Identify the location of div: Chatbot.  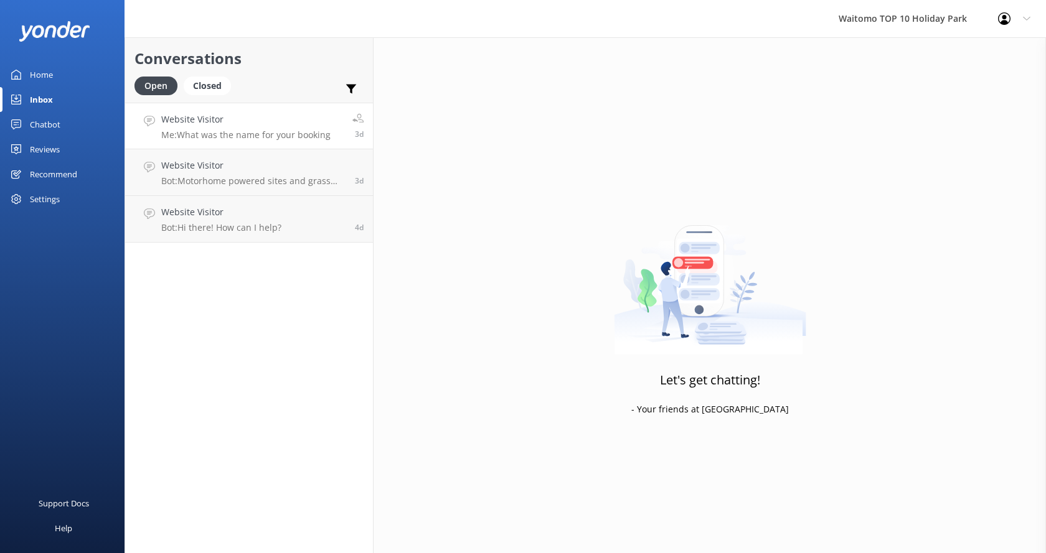
(45, 125).